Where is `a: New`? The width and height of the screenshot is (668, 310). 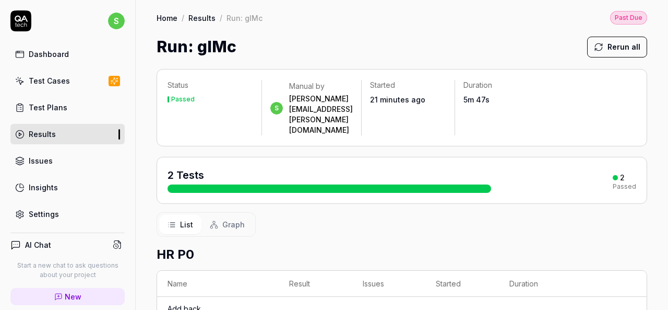 a: New is located at coordinates (67, 296).